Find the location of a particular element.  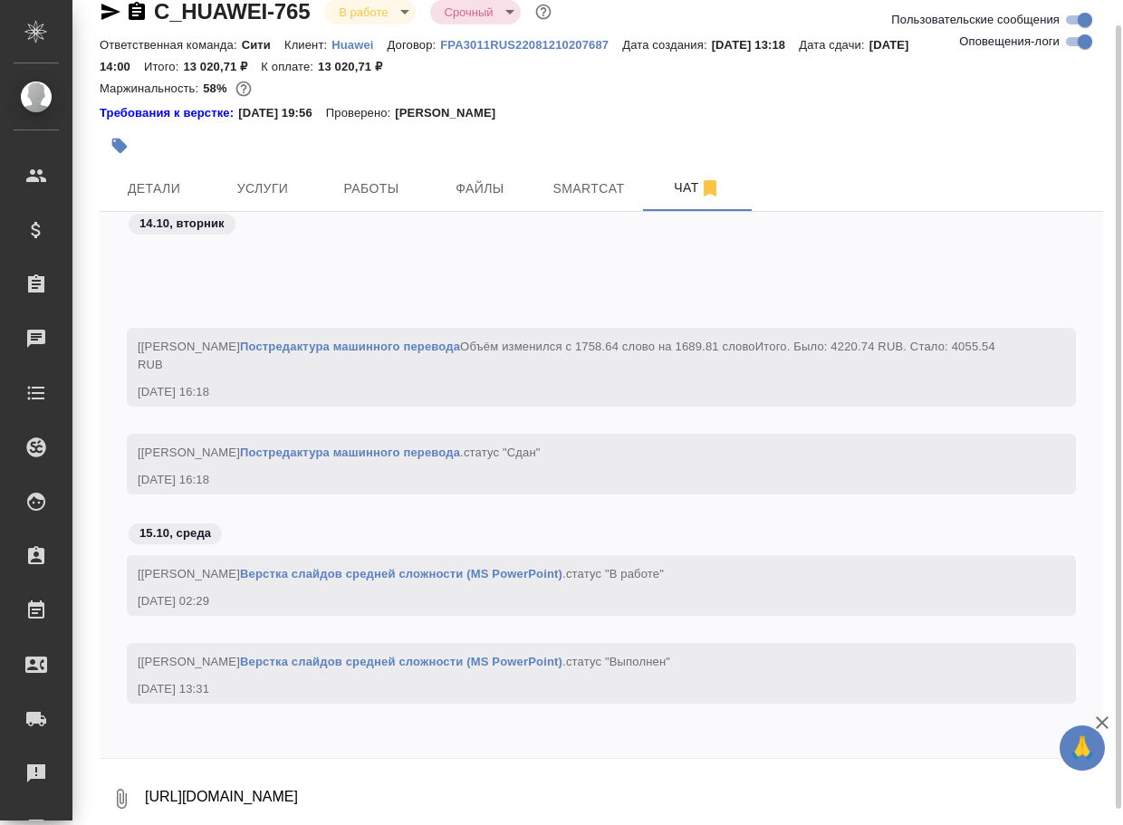

p: Huawei is located at coordinates (359, 44).